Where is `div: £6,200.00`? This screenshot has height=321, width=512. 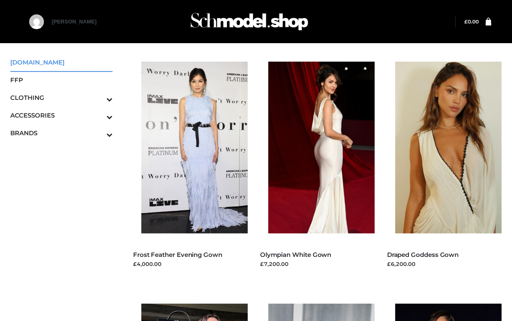
div: £6,200.00 is located at coordinates (444, 264).